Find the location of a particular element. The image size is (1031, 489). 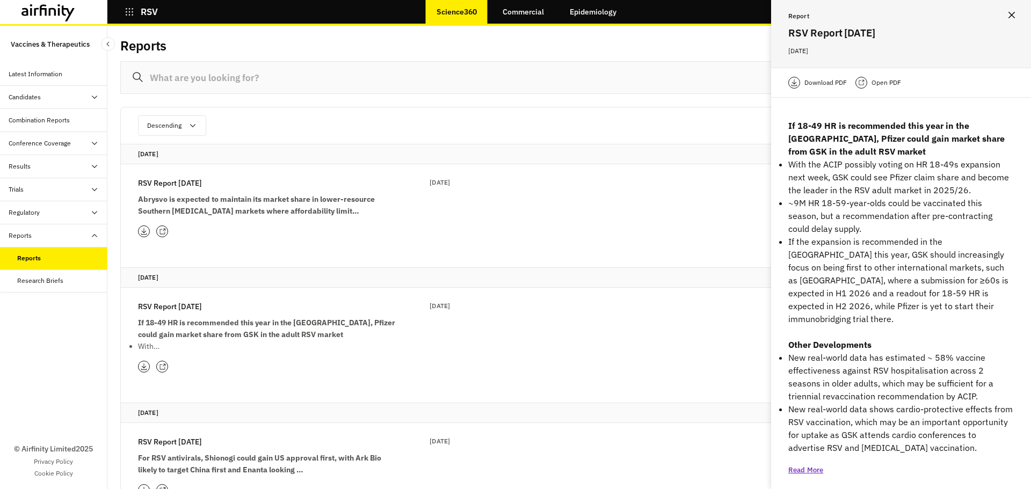

strong: Other Developments is located at coordinates (830, 345).